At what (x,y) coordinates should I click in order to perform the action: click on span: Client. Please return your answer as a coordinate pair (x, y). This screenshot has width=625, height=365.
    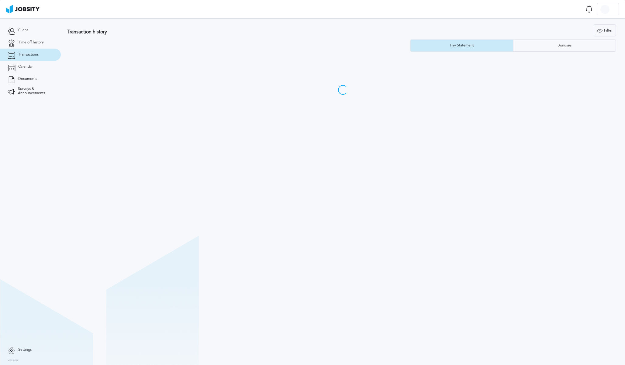
    Looking at the image, I should click on (23, 30).